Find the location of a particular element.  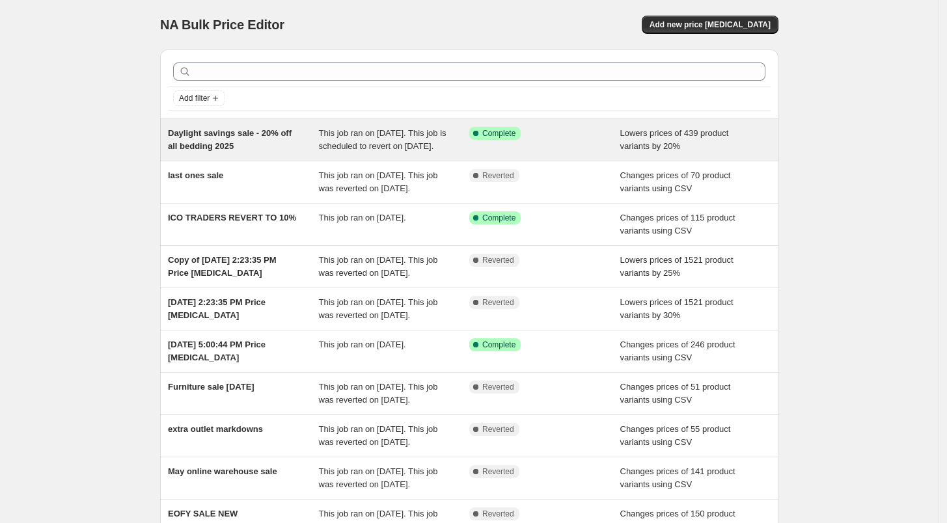

span: Changes prices of 246 product variants using CSV is located at coordinates (678, 351).